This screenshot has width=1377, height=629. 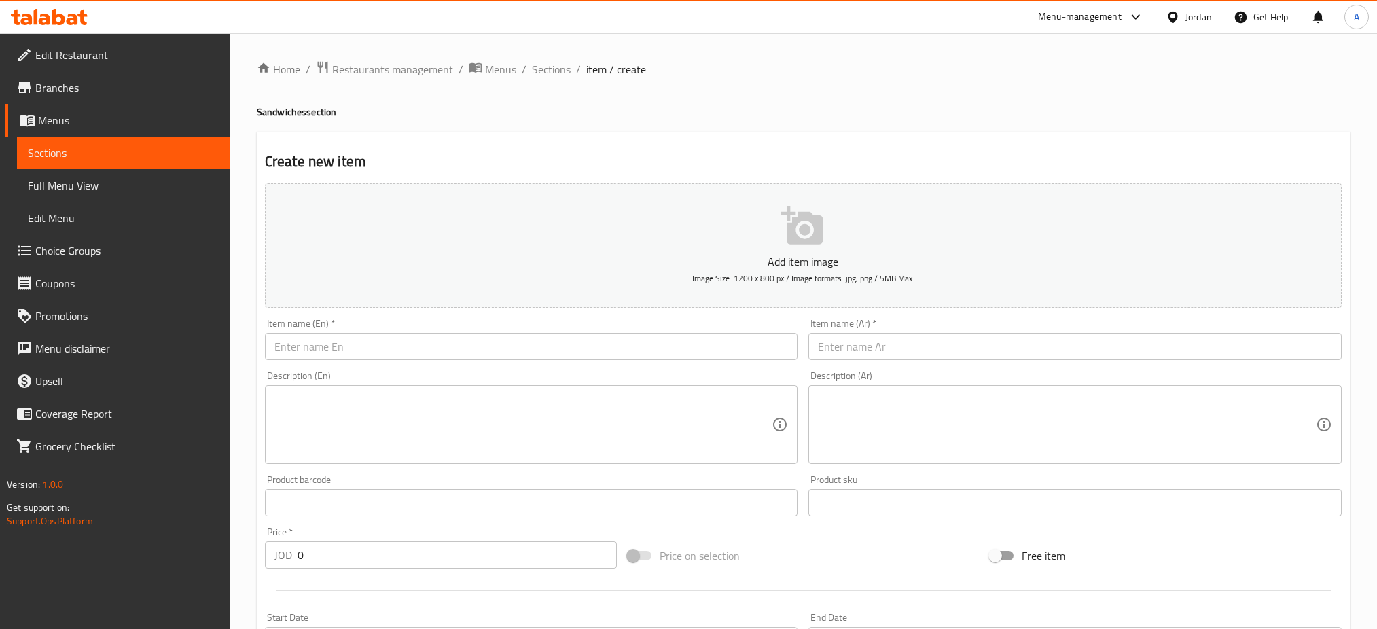 I want to click on a: Restaurants management, so click(x=385, y=69).